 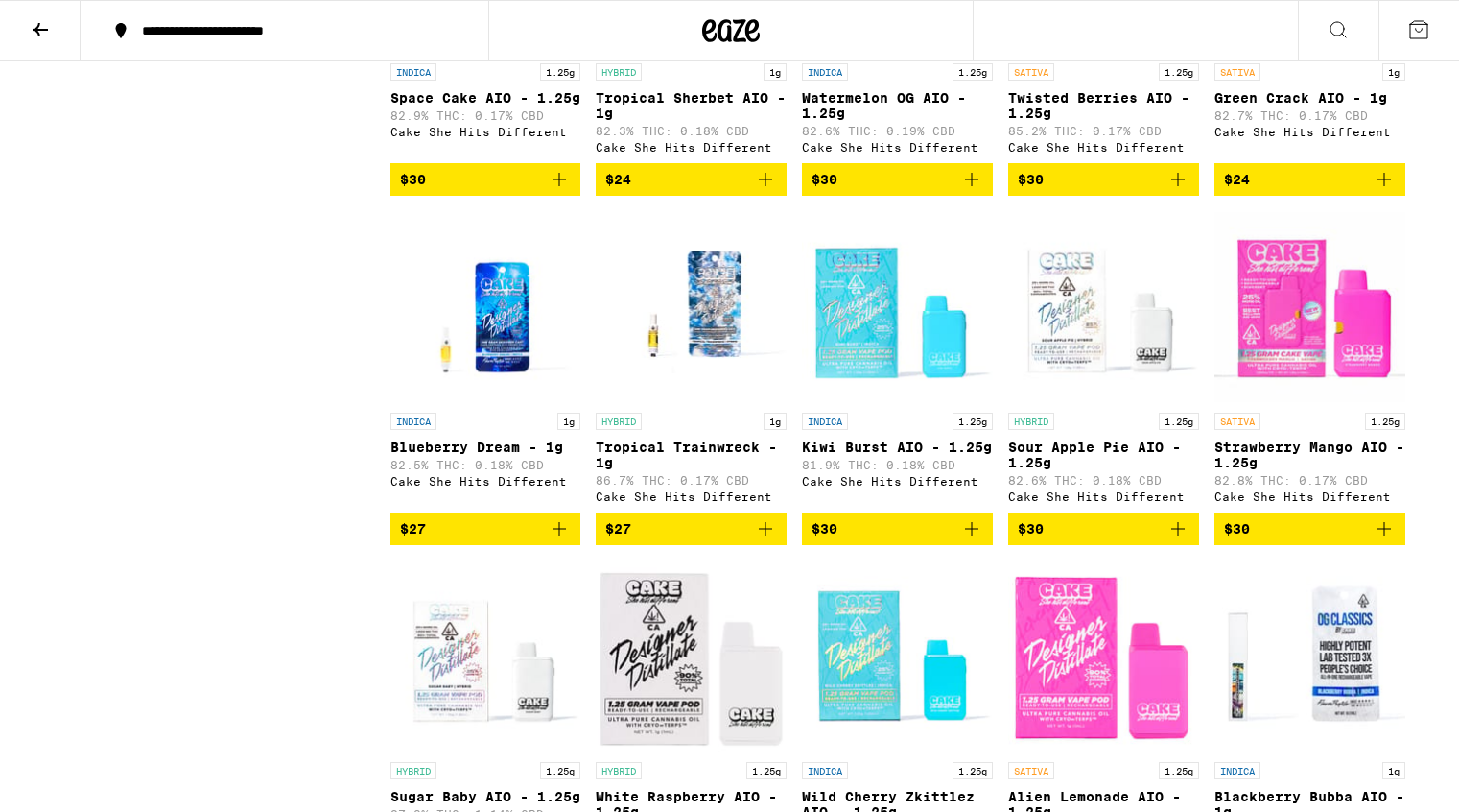 I want to click on p: 82.6% THC: 0.18% CBD, so click(x=1104, y=480).